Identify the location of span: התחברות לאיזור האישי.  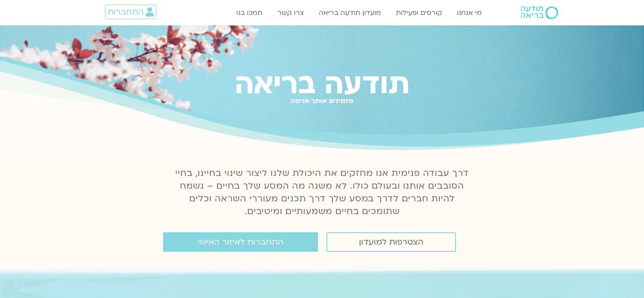
(241, 242).